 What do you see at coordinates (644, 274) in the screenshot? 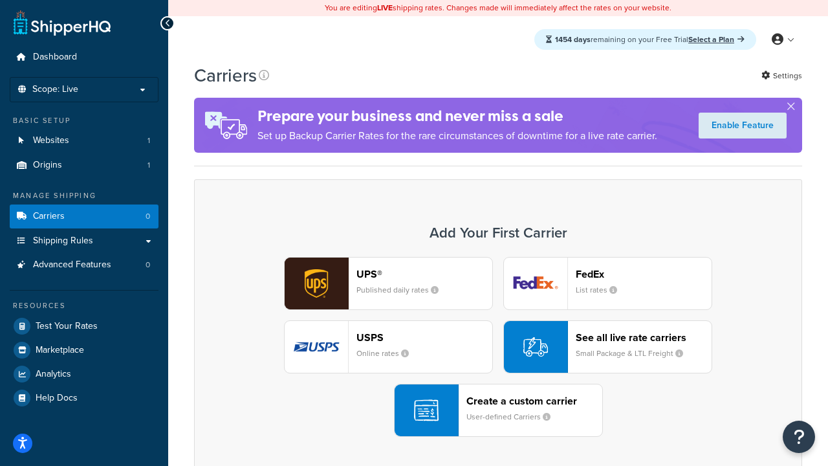
I see `header: FedEx` at bounding box center [644, 274].